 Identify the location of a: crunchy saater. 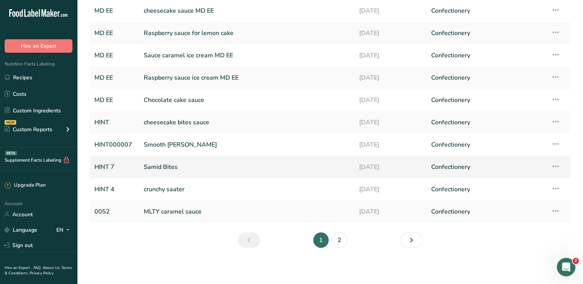
(246, 189).